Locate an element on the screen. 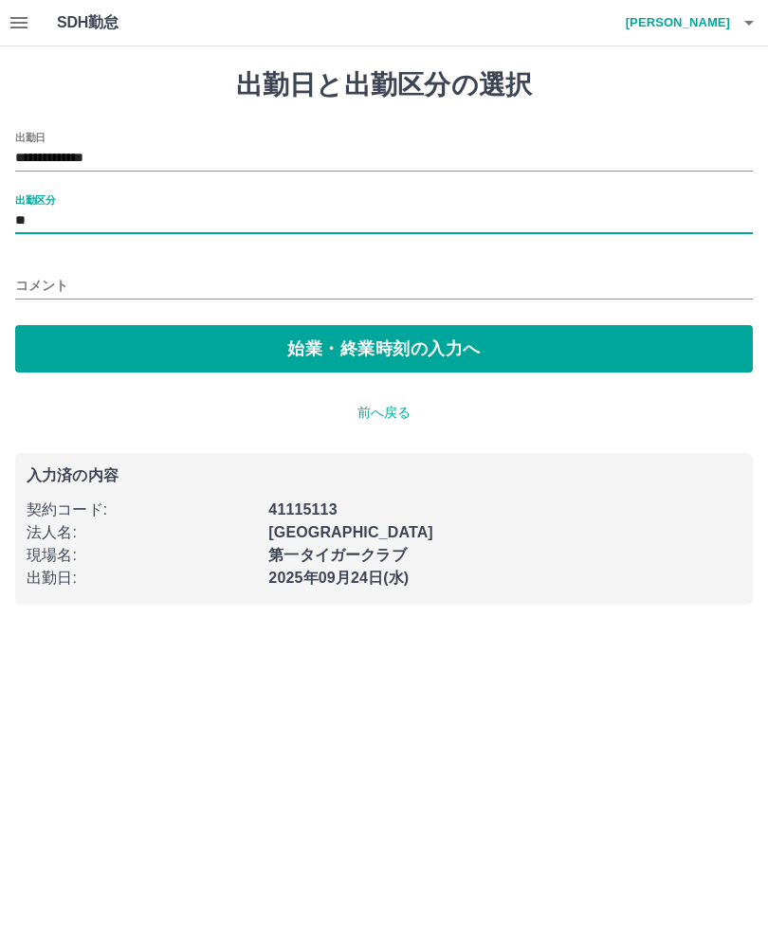  label: 出勤日 is located at coordinates (30, 137).